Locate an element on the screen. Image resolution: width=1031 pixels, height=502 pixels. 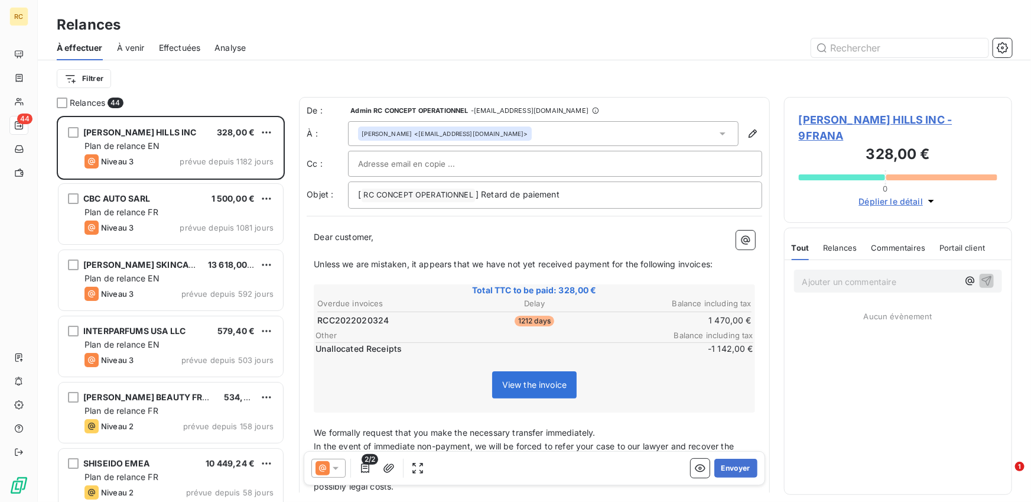
span: INTERPARFUMS USA LLC is located at coordinates (134, 330).